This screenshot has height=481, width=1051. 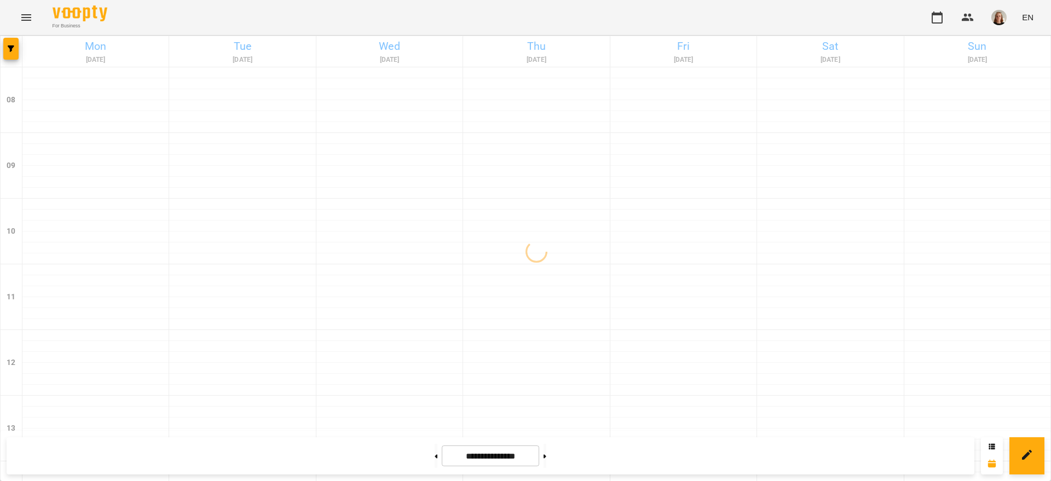 I want to click on h6: 09, so click(x=11, y=166).